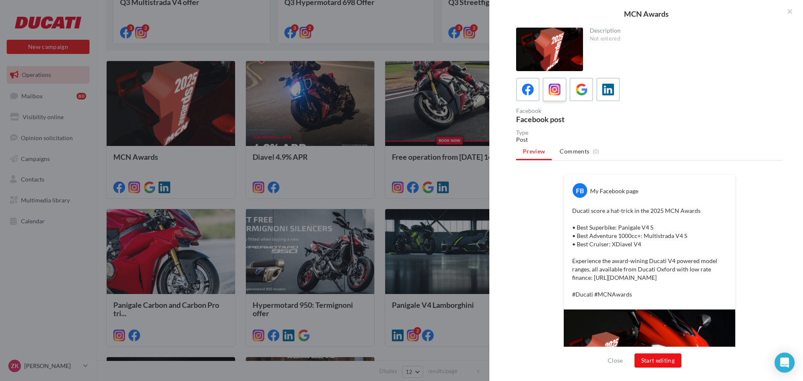  Describe the element at coordinates (574, 151) in the screenshot. I see `span: Comments` at that location.